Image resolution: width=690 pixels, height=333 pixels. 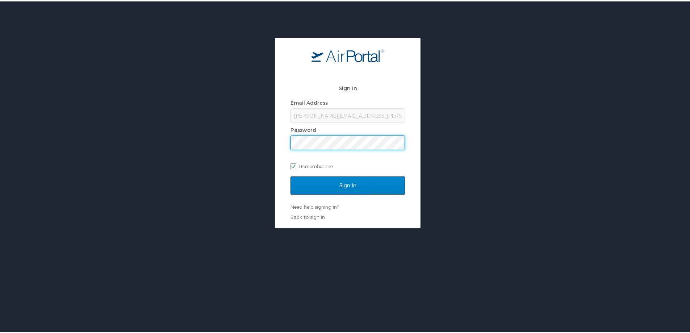 I want to click on label: Remember me, so click(x=348, y=165).